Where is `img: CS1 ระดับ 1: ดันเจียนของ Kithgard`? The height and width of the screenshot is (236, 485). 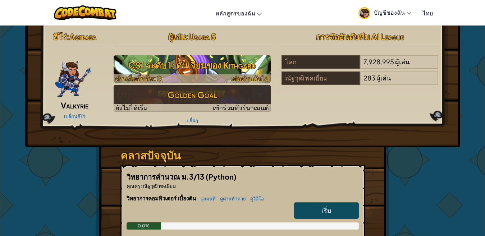 img: CS1 ระดับ 1: ดันเจียนของ Kithgard is located at coordinates (192, 69).